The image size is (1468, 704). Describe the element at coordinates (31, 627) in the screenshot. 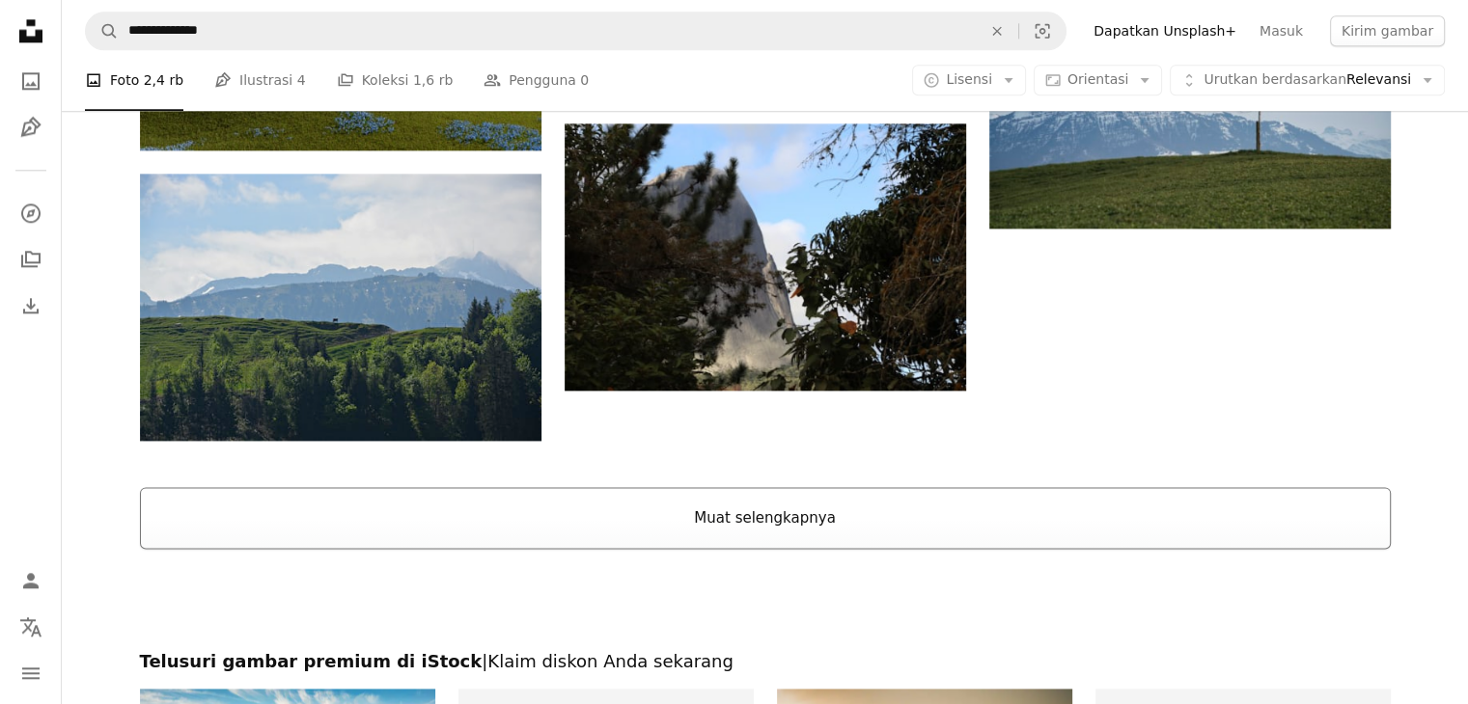

I see `button: Bahasa` at that location.